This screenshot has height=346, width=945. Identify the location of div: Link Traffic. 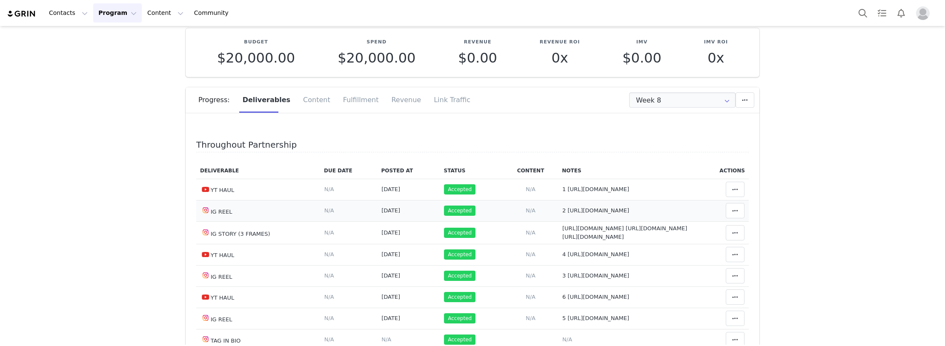
(449, 100).